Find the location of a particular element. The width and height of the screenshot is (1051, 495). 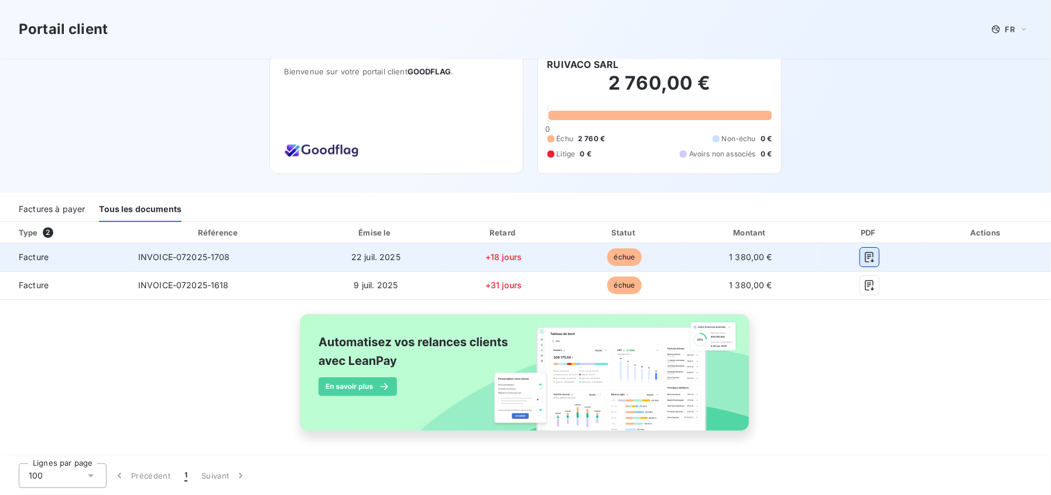

div: Émise le is located at coordinates (375, 232).